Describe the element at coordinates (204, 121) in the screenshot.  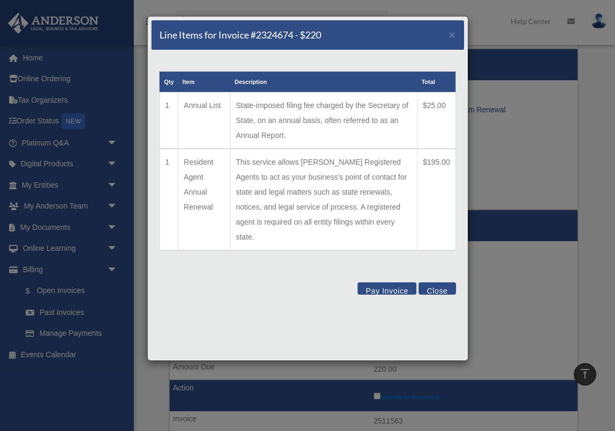
I see `td: Annual List` at that location.